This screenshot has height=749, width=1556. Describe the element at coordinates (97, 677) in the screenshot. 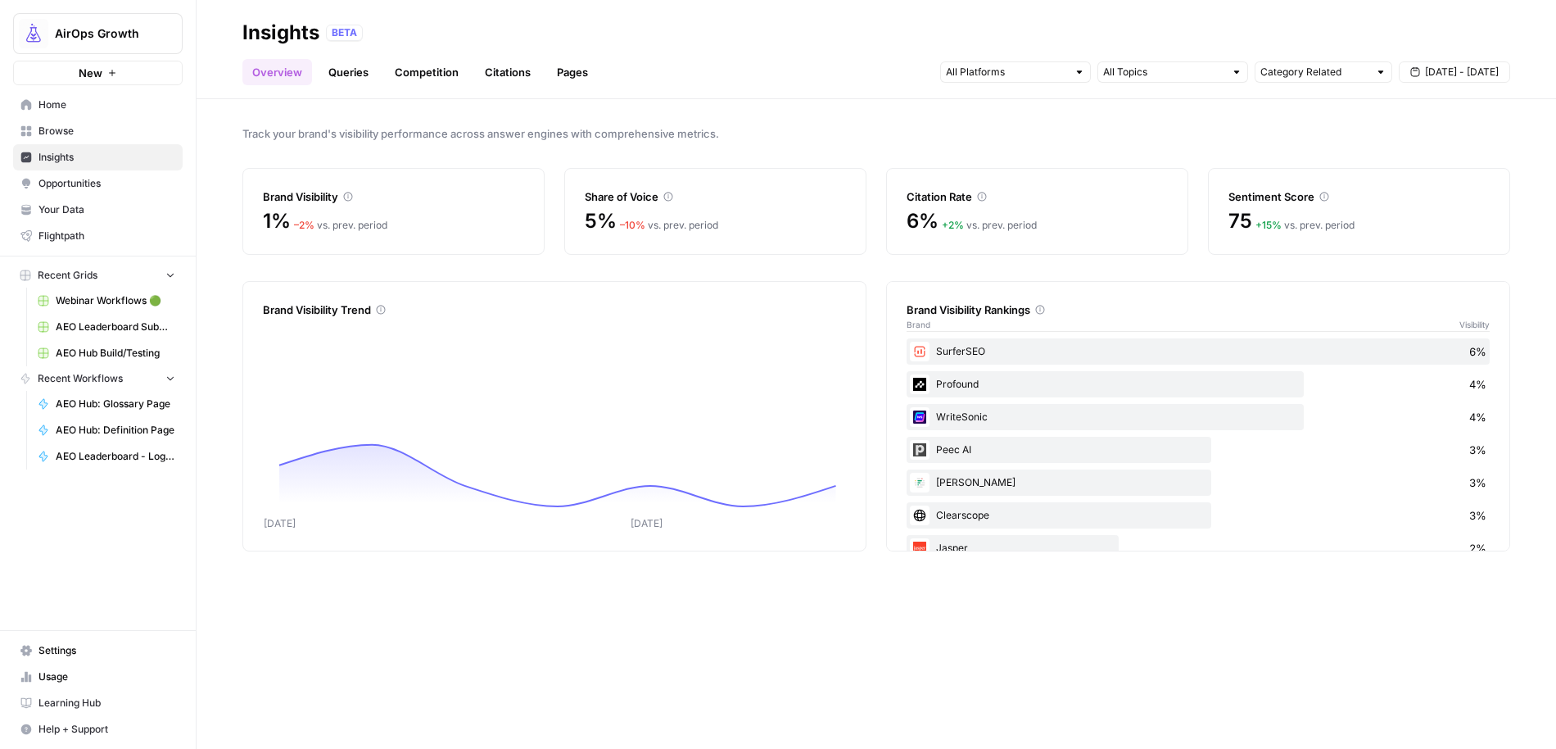

I see `a: Usage` at that location.